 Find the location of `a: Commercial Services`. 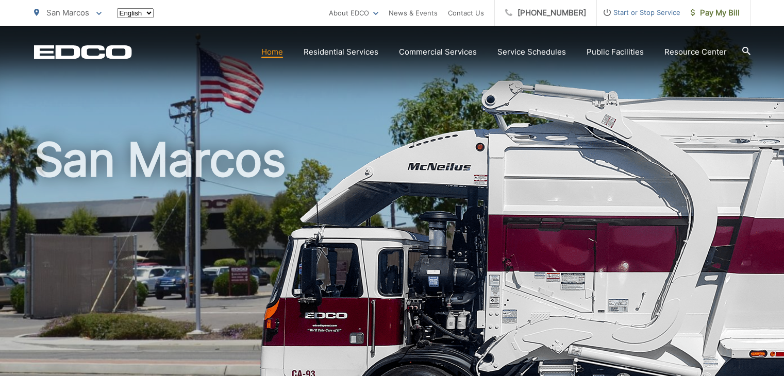

a: Commercial Services is located at coordinates (438, 52).